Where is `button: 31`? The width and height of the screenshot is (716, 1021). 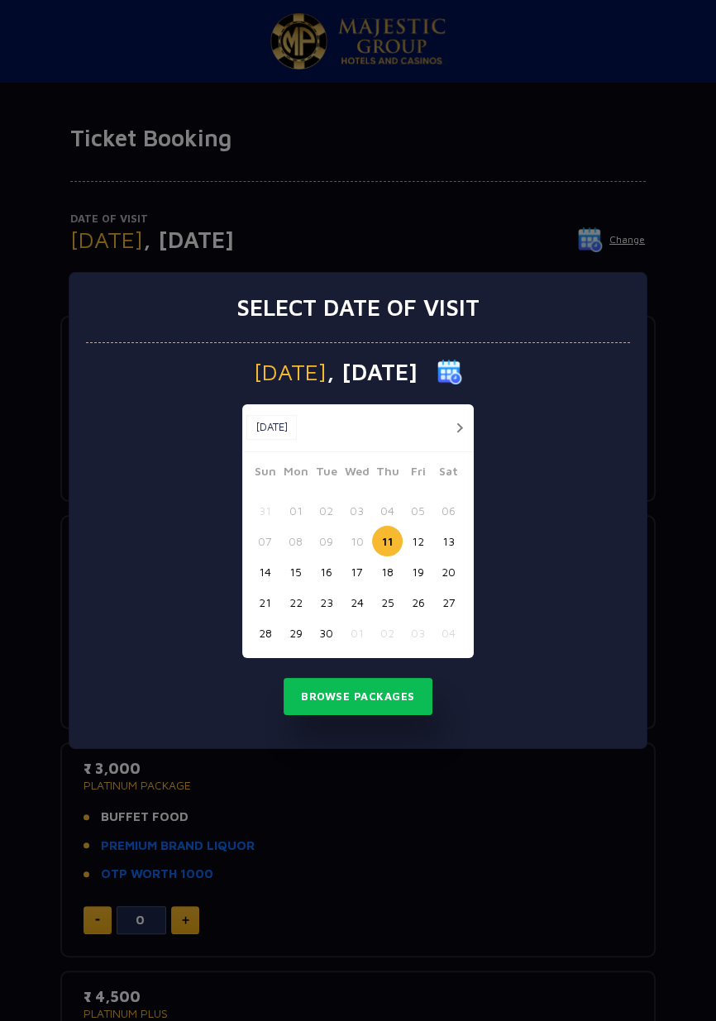
button: 31 is located at coordinates (265, 510).